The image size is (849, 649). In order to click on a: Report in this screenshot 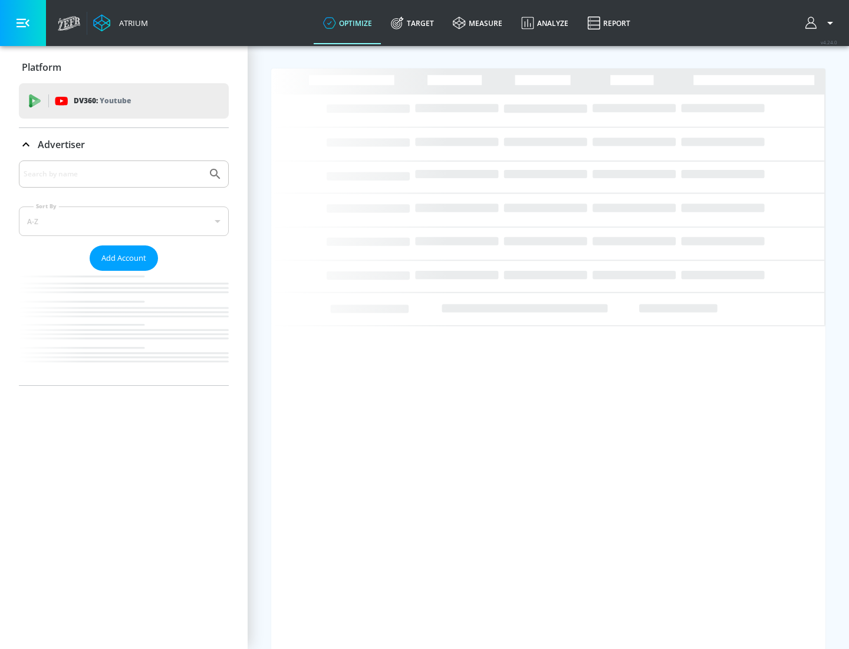, I will do `click(608, 23)`.